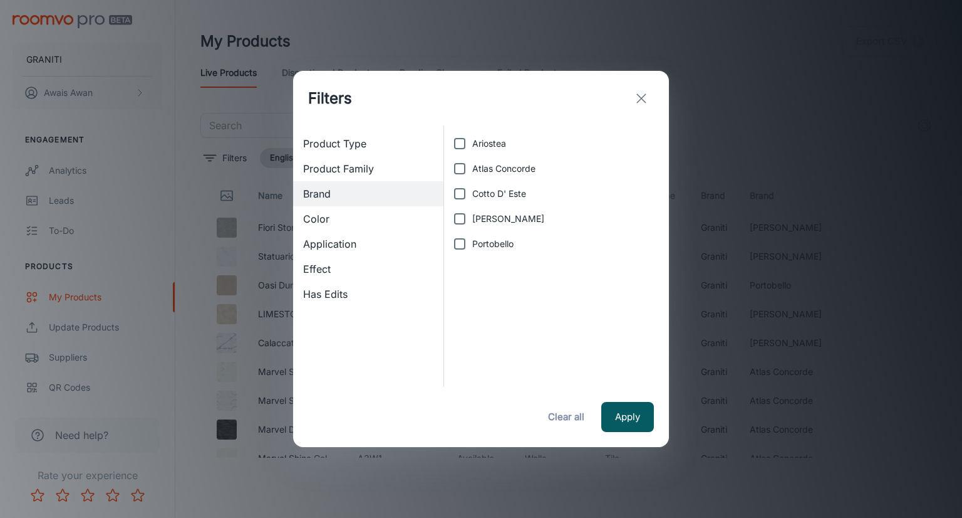 Image resolution: width=962 pixels, height=518 pixels. What do you see at coordinates (368, 194) in the screenshot?
I see `div: Brand` at bounding box center [368, 194].